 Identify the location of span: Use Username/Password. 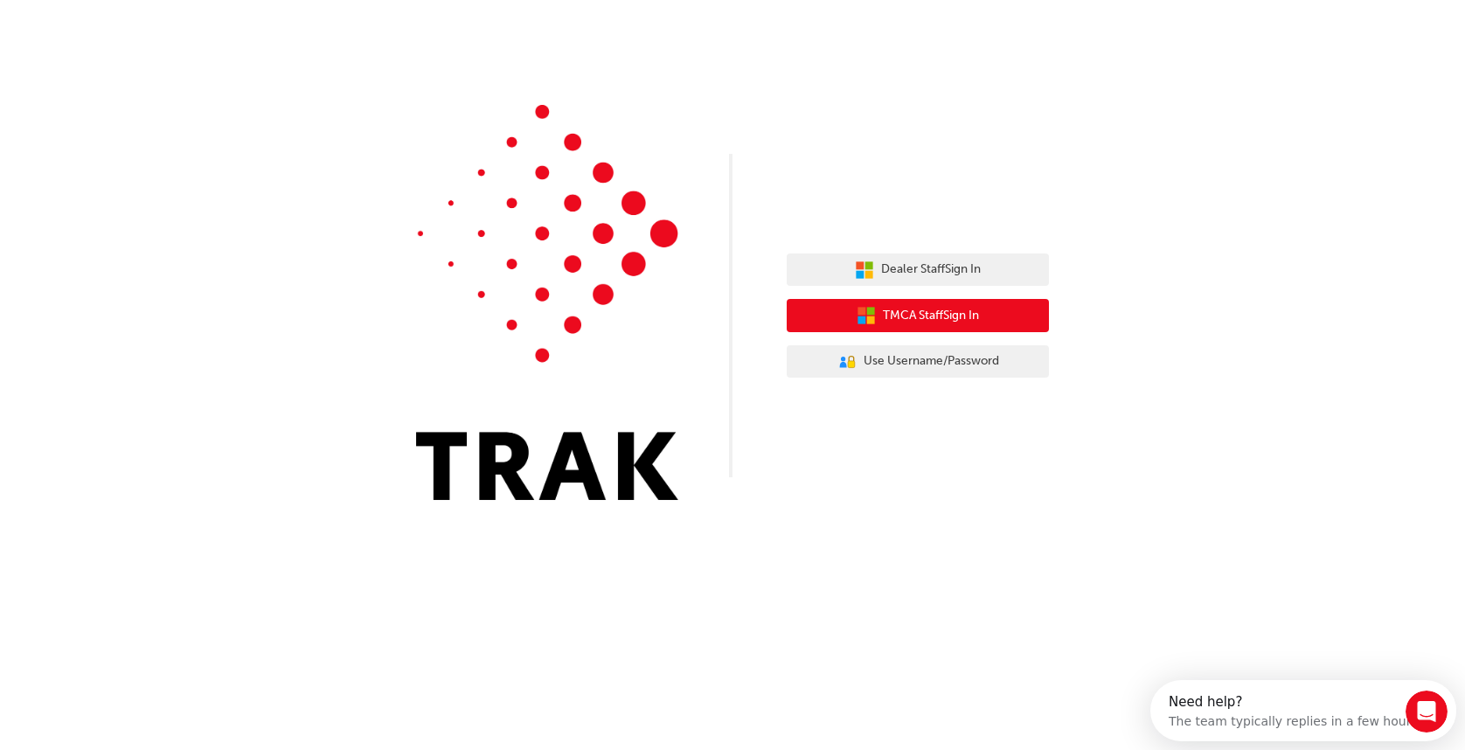
(931, 361).